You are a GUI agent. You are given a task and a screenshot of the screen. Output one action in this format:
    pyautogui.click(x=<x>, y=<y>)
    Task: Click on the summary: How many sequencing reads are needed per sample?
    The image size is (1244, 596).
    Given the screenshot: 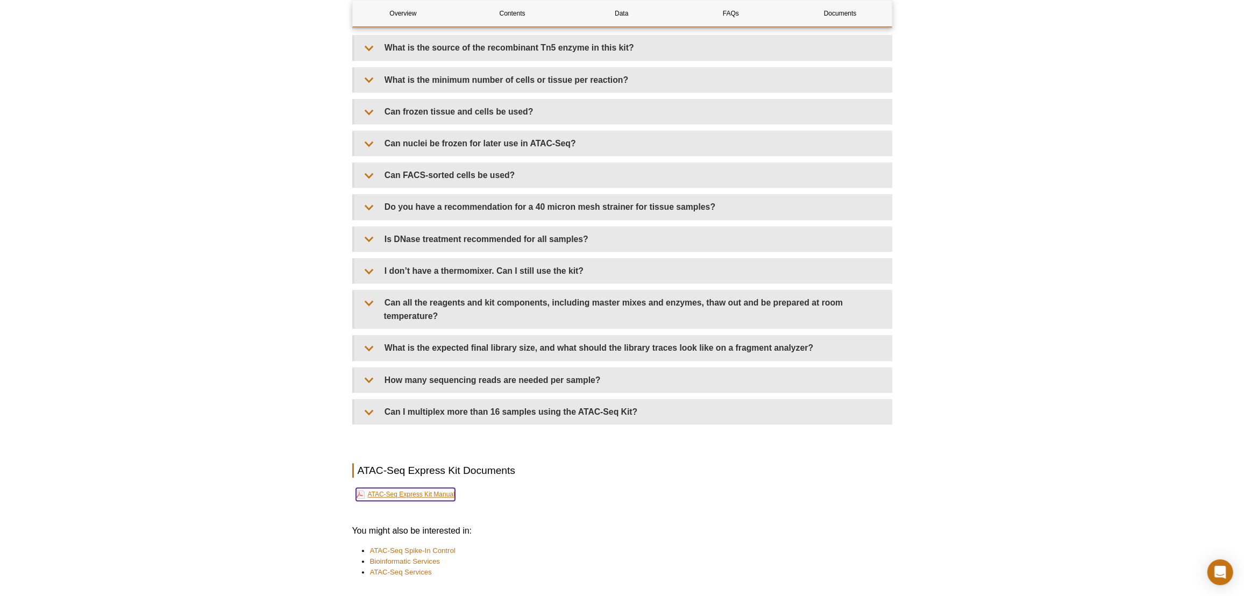 What is the action you would take?
    pyautogui.click(x=623, y=380)
    